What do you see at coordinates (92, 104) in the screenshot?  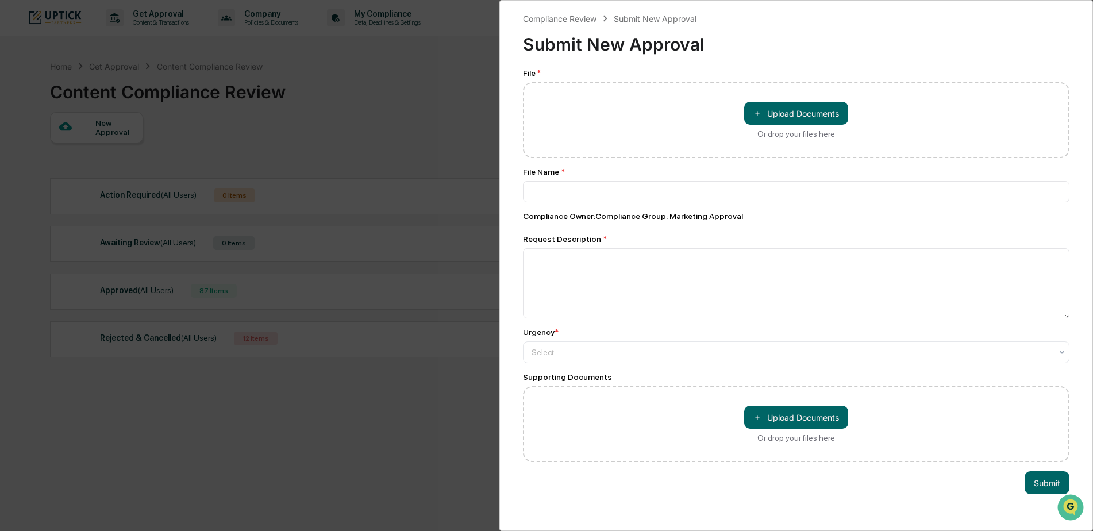 I see `div: We're available if you need us!` at bounding box center [92, 104].